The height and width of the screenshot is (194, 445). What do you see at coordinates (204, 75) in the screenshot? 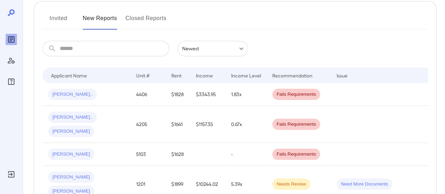
I see `div: Income` at bounding box center [204, 75].